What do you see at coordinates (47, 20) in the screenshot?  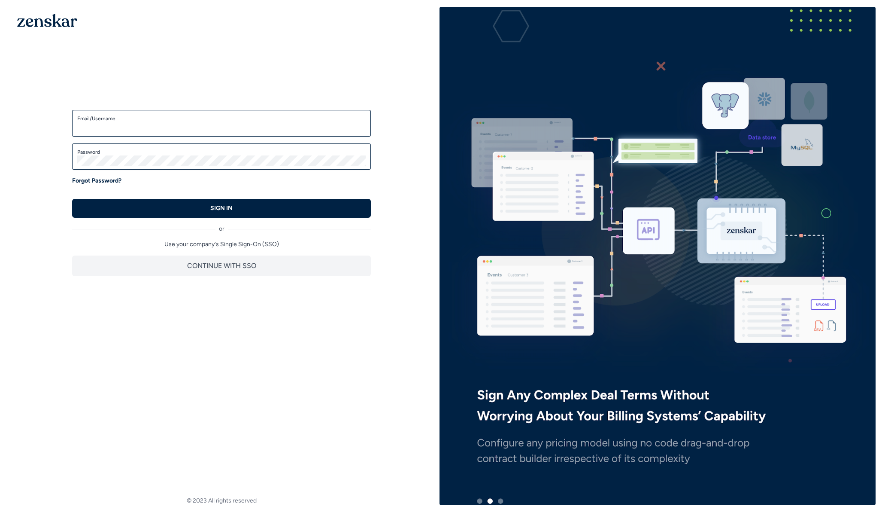 I see `img: 1OGAJ2xQqyY4LXKgY66KYq0eOWRCkrZdAb3gUhuVAqdWPZE9SRJmCz+oDMSn4zDLXe31Ii730ItAGKgCKgCCgCikA4Av8PJUP...` at bounding box center [47, 20].